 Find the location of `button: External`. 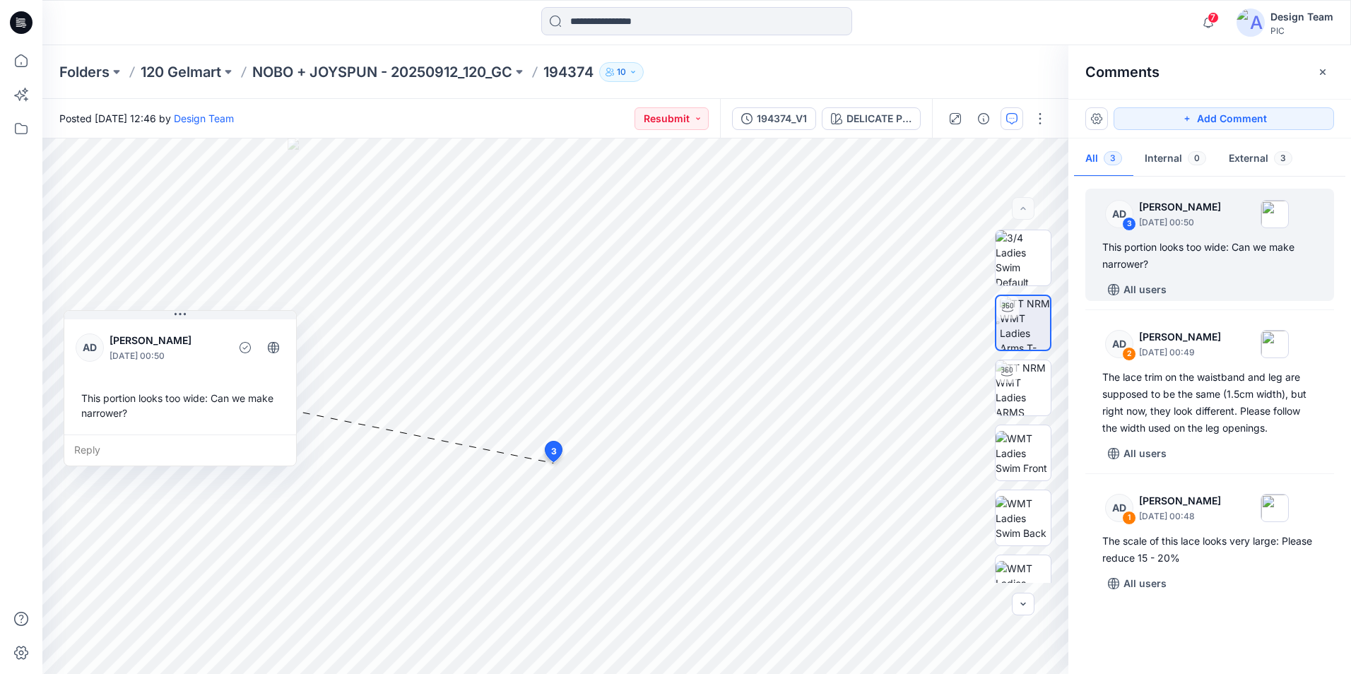

button: External is located at coordinates (1260, 159).